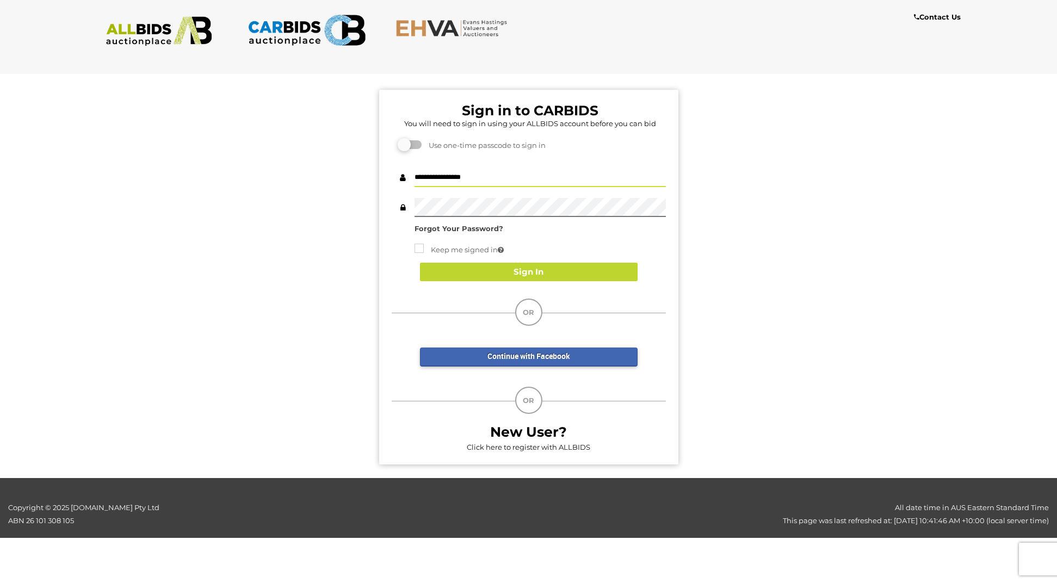 The width and height of the screenshot is (1057, 583). Describe the element at coordinates (459, 250) in the screenshot. I see `label: Keep me signed in` at that location.